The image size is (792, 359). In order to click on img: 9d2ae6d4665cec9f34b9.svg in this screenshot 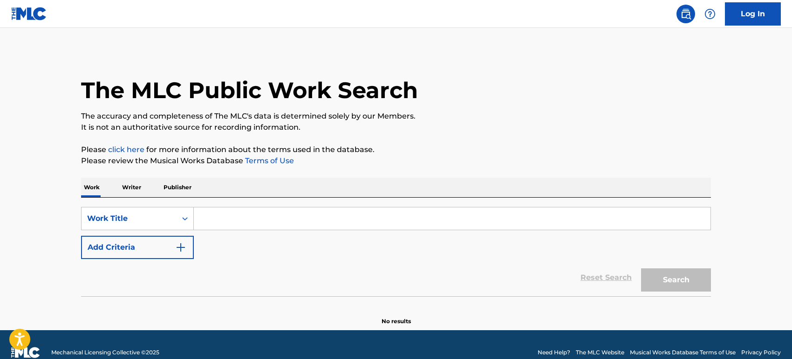, I will do `click(181, 248)`.